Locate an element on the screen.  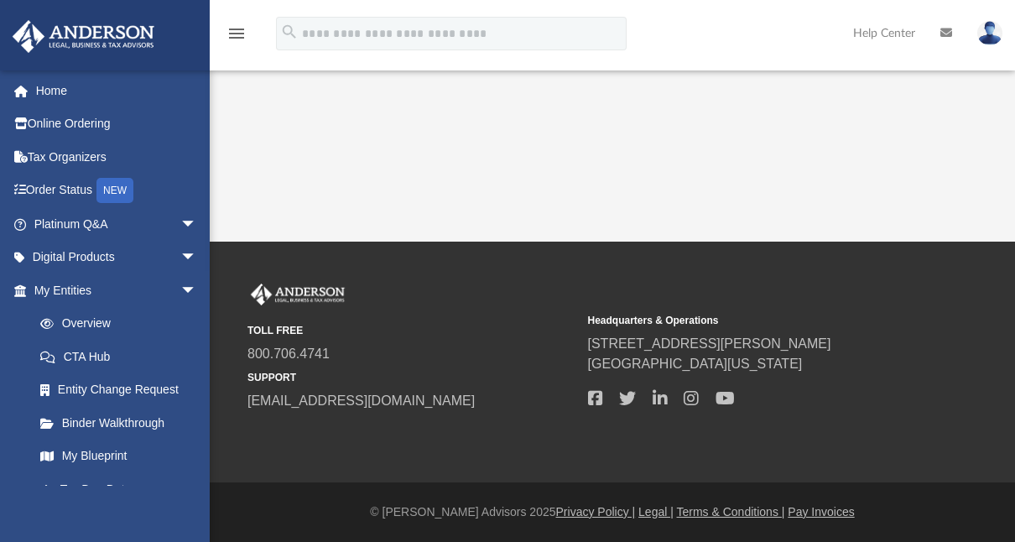
i: menu is located at coordinates (237, 34).